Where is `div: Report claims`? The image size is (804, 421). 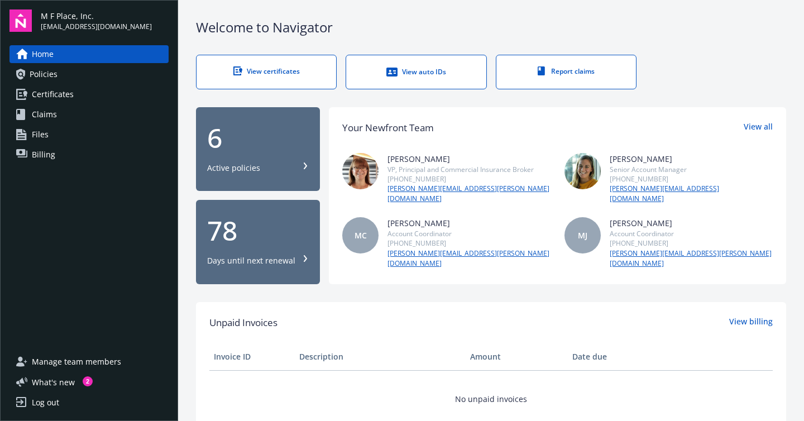 div: Report claims is located at coordinates (566, 71).